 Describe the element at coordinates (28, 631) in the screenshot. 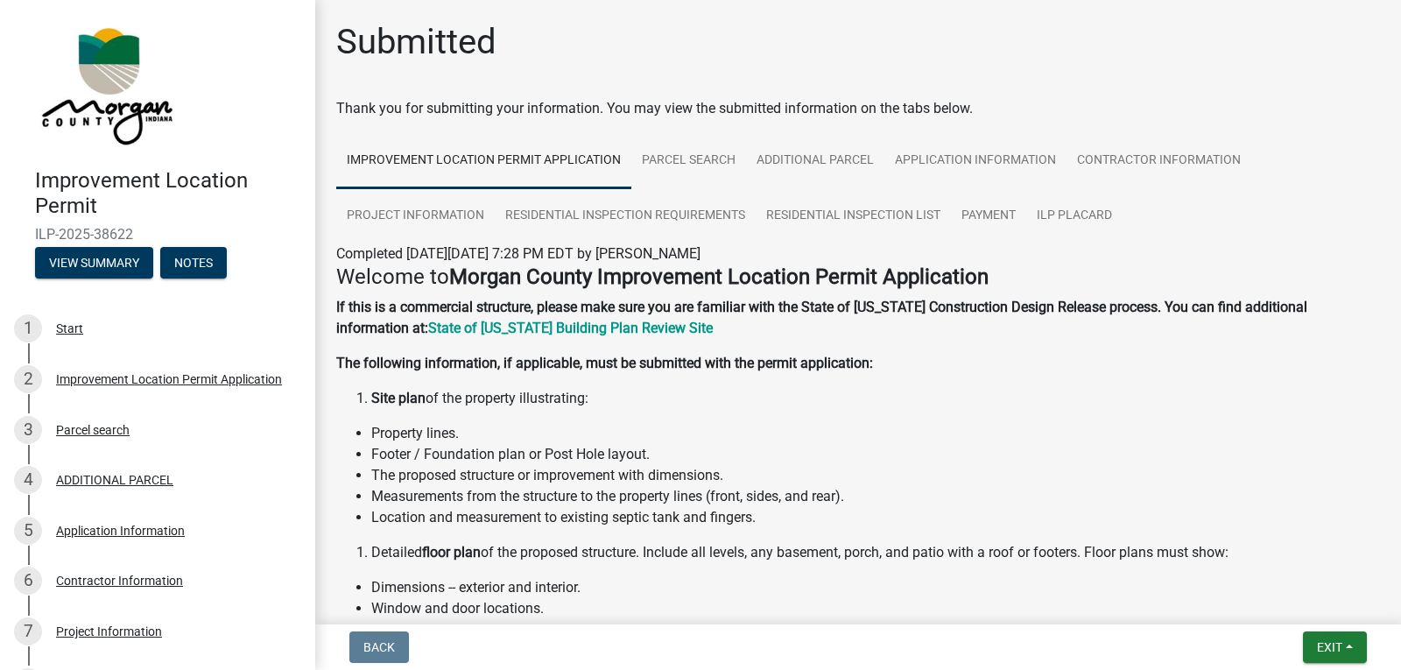

I see `div: 7` at that location.